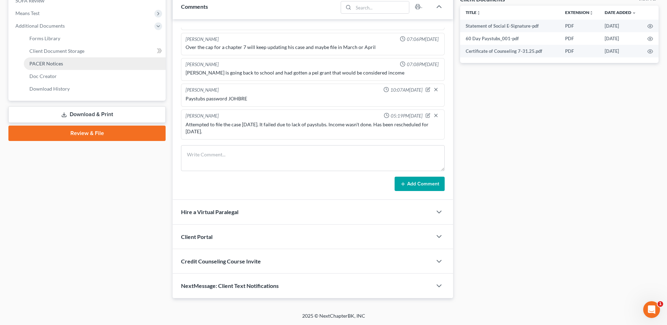 Image resolution: width=667 pixels, height=325 pixels. Describe the element at coordinates (661, 304) in the screenshot. I see `span: 1` at that location.